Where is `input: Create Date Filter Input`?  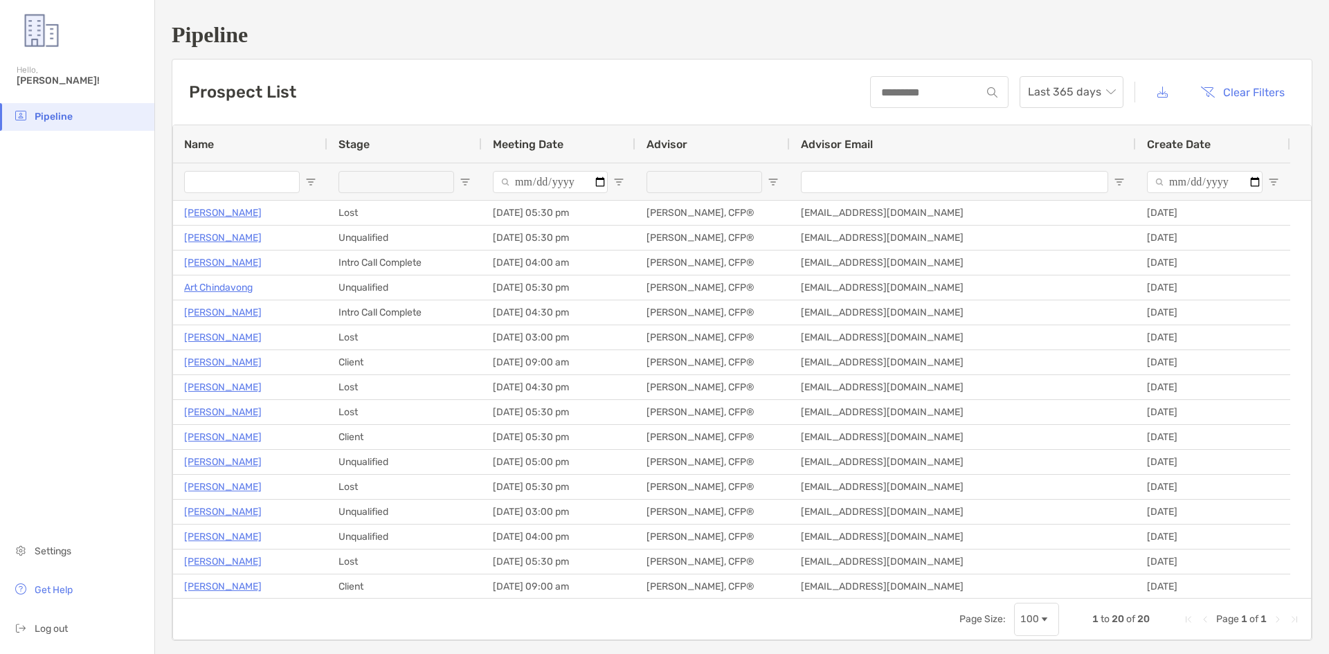
input: Create Date Filter Input is located at coordinates (1204, 182).